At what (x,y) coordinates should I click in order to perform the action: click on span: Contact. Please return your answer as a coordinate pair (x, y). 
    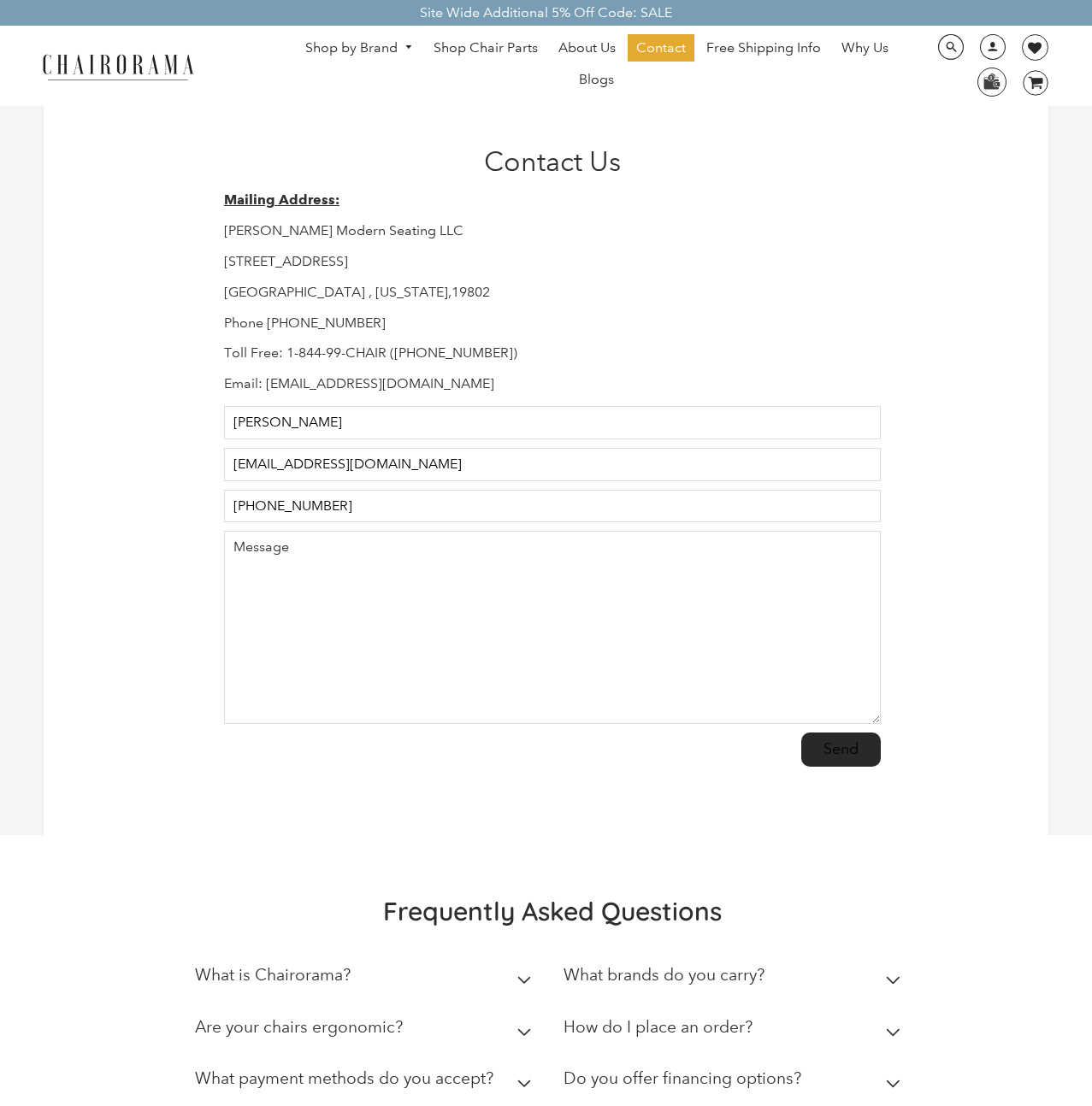
    Looking at the image, I should click on (661, 48).